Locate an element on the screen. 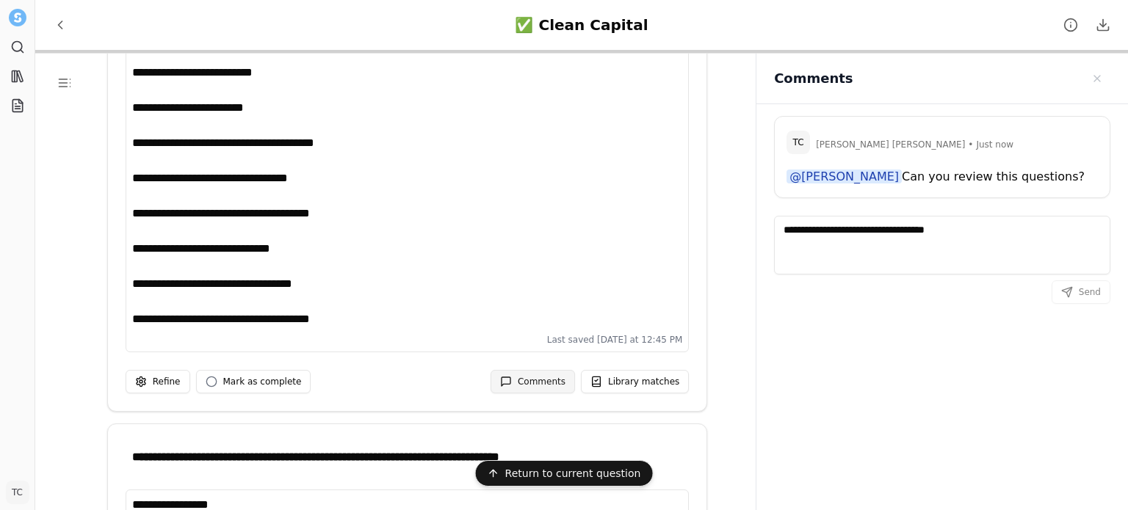  button: Project details is located at coordinates (1071, 25).